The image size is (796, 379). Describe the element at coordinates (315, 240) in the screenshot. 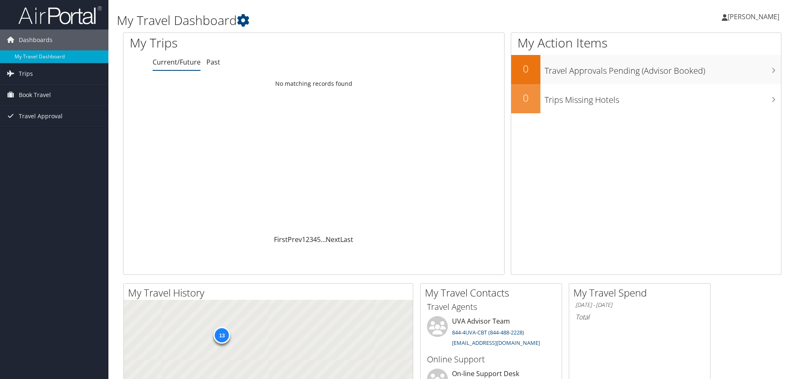

I see `a: 4` at that location.